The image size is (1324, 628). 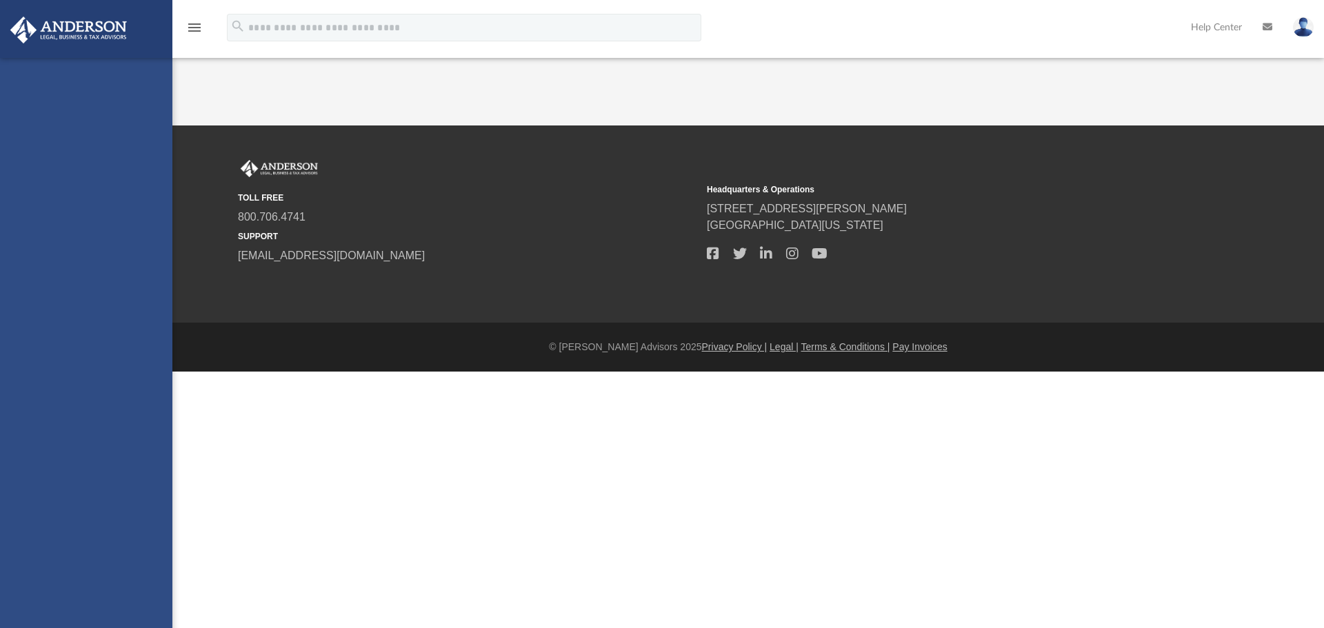 What do you see at coordinates (734, 347) in the screenshot?
I see `a: Privacy Policy |` at bounding box center [734, 347].